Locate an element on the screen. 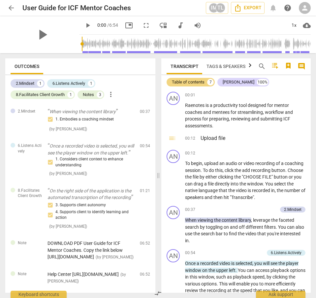  span: in is located at coordinates (187, 241).